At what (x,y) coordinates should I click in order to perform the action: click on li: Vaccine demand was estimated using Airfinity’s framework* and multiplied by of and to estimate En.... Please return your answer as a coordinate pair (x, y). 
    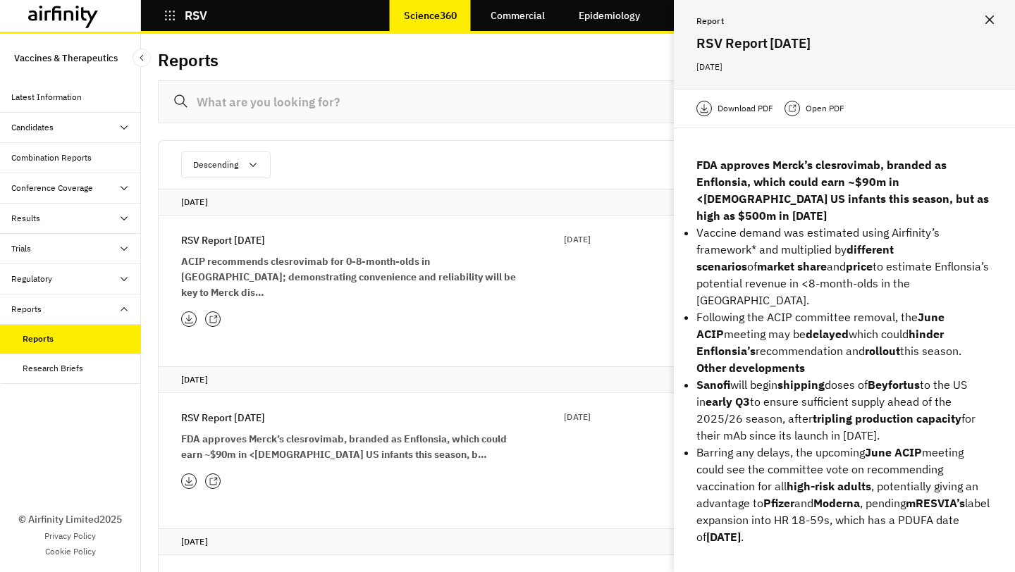
    Looking at the image, I should click on (845, 266).